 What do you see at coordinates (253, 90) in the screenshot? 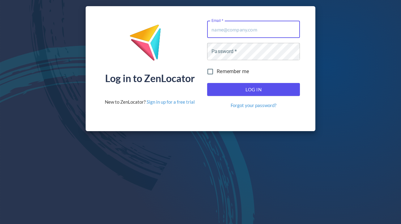
I see `span: Log In` at bounding box center [253, 90].